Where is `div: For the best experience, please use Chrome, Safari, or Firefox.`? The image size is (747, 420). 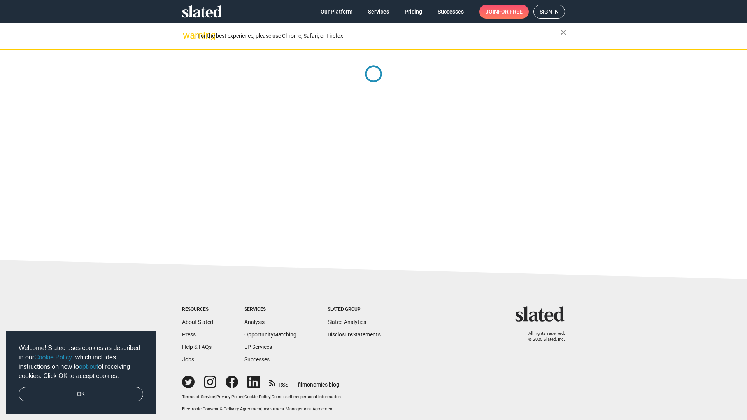
div: For the best experience, please use Chrome, Safari, or Firefox. is located at coordinates (379, 36).